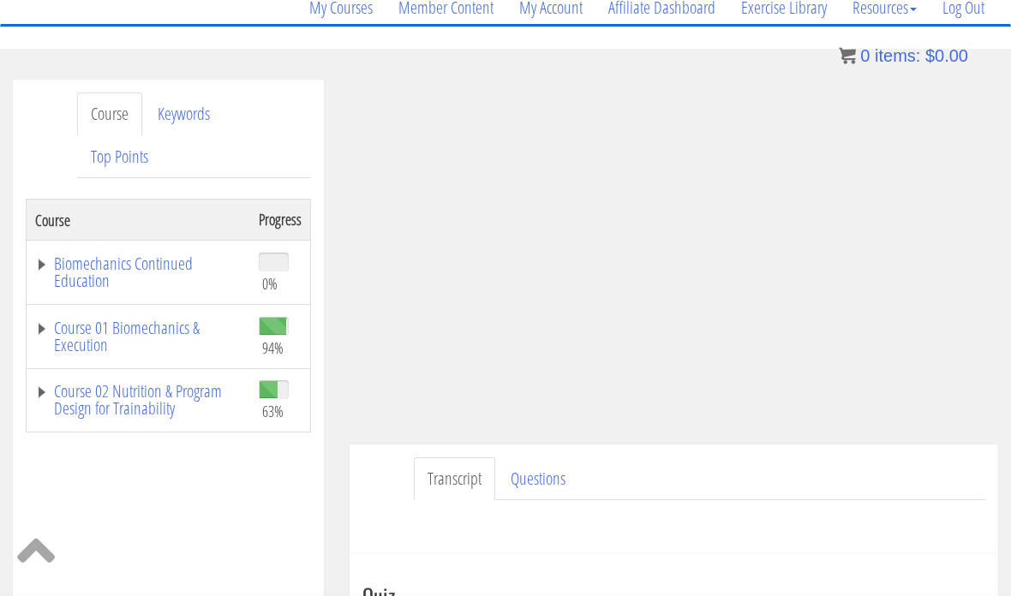  What do you see at coordinates (138, 400) in the screenshot?
I see `a: Course 02 Nutrition & Program Design for Trainability` at bounding box center [138, 400].